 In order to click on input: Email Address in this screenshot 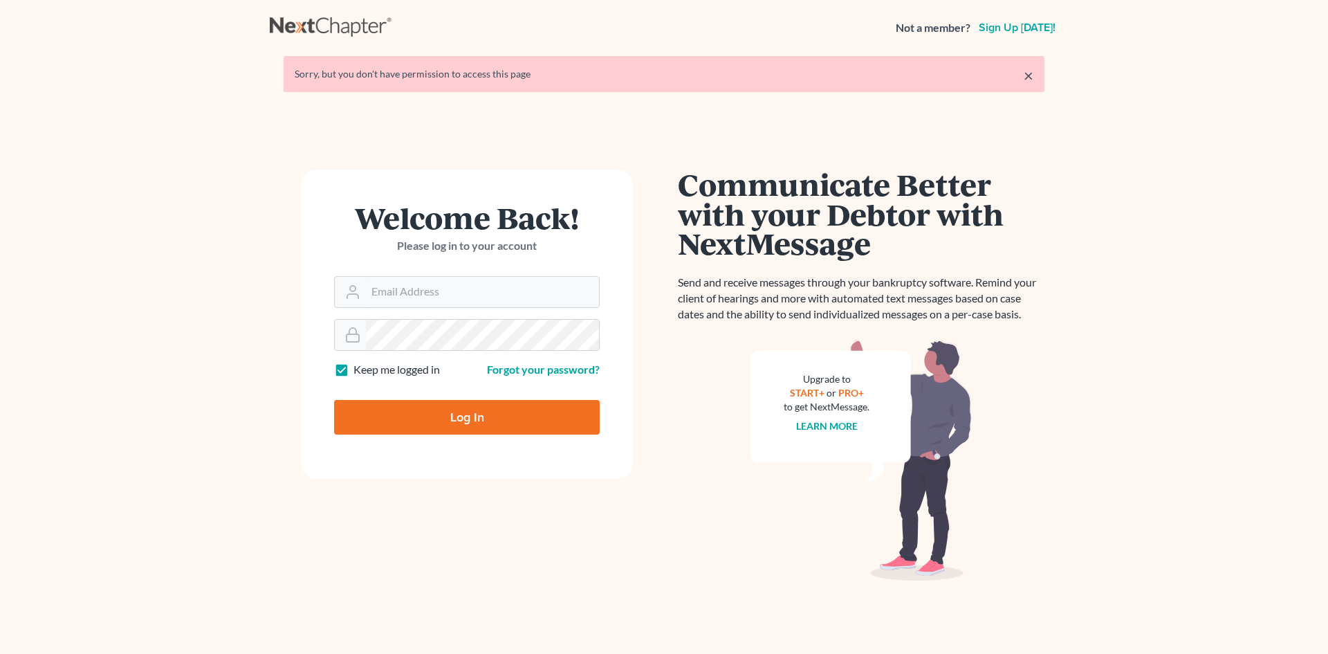, I will do `click(482, 292)`.